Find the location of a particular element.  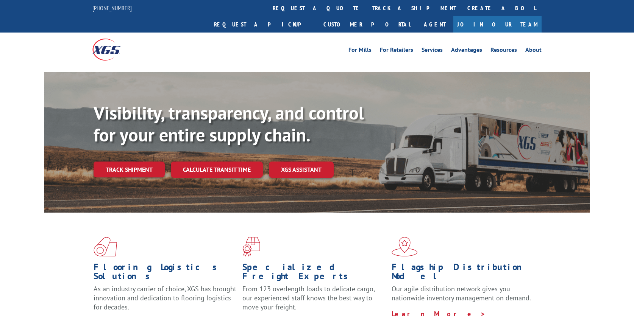

img: xgs-icon-total-supply-chain-intelligence-red is located at coordinates (105, 247).